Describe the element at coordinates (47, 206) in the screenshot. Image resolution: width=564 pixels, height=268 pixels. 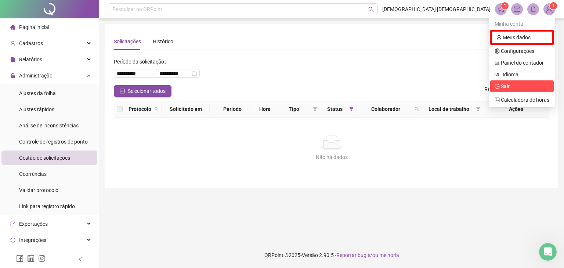
I see `span: Link para registro rápido` at that location.